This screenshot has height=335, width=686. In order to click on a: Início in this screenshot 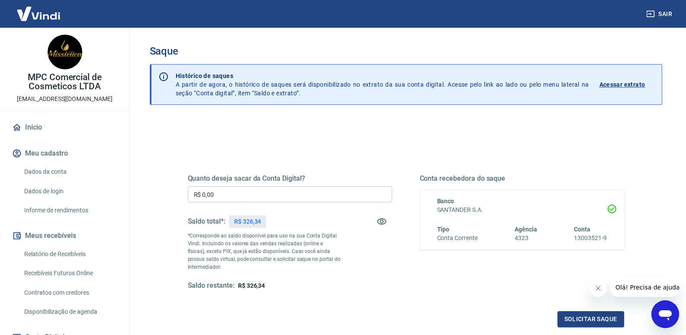, I will do `click(64, 127)`.